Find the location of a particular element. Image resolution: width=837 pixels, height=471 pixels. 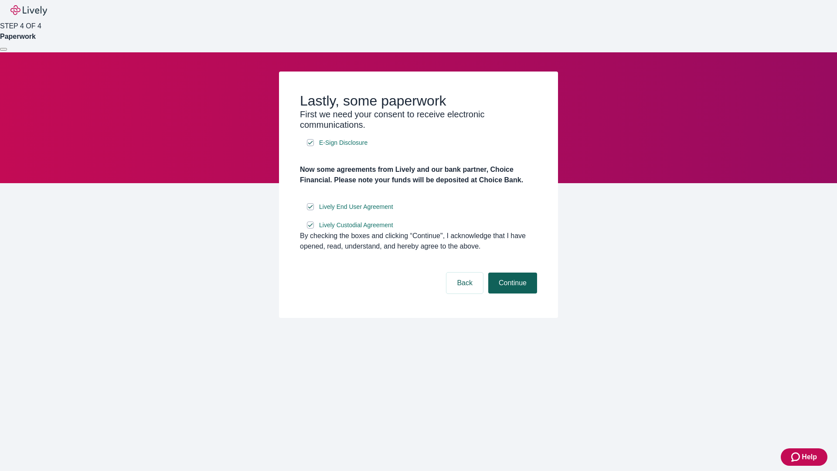

div: By checking the boxes and clicking “Continue", I acknowledge that I have opened, read, understand... is located at coordinates (418, 241).